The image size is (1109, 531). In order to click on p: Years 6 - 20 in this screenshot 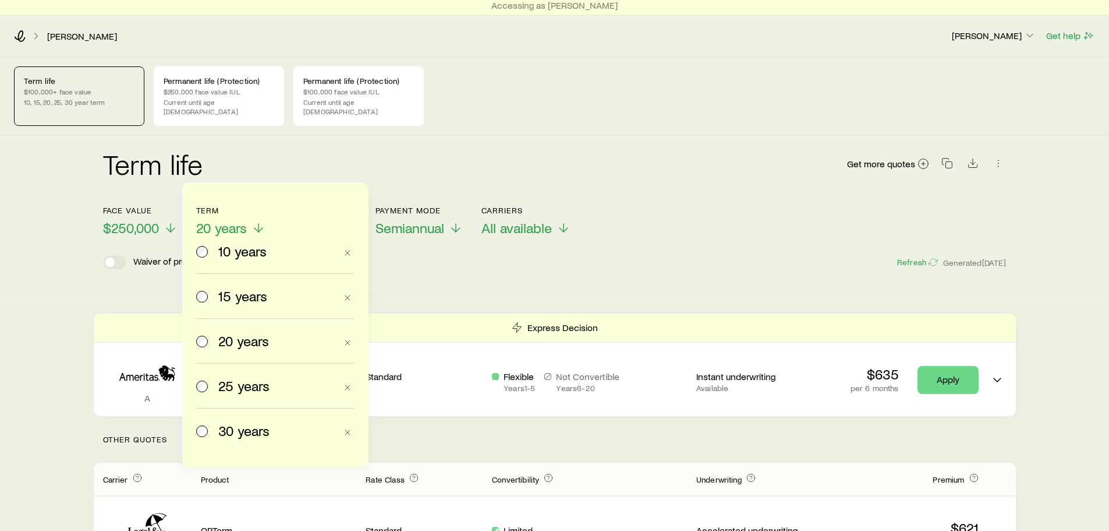, I will do `click(588, 388)`.